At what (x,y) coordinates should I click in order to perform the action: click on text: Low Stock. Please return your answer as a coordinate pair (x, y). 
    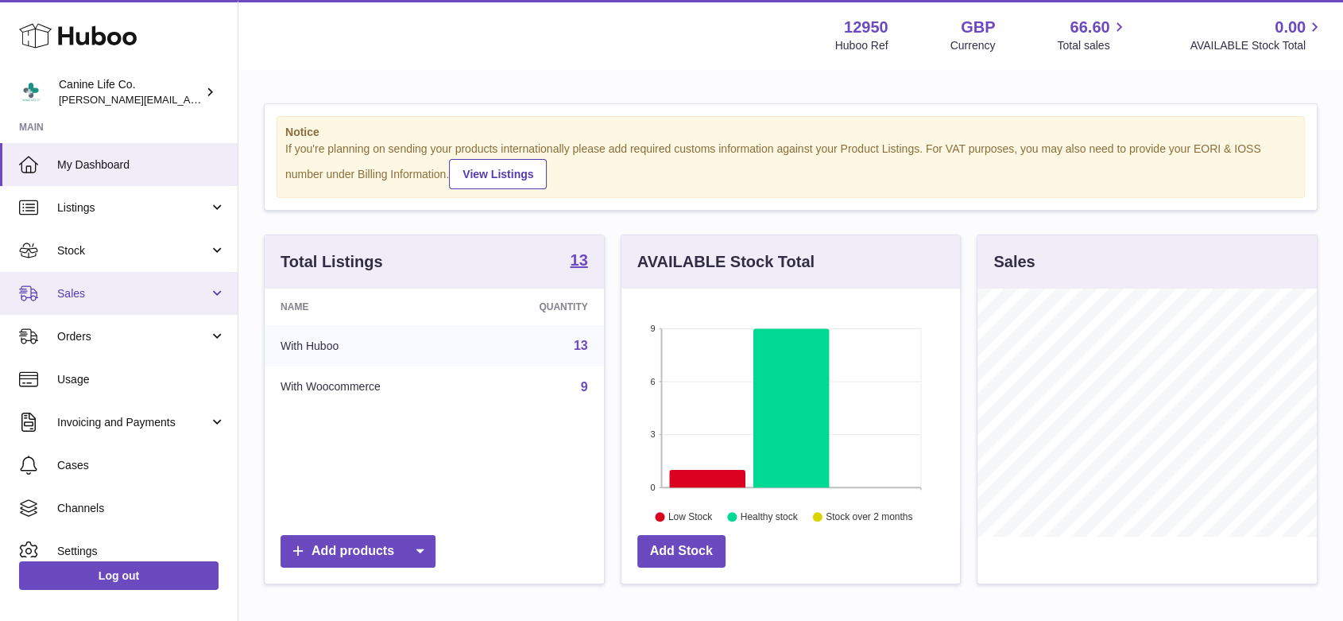
    Looking at the image, I should click on (691, 517).